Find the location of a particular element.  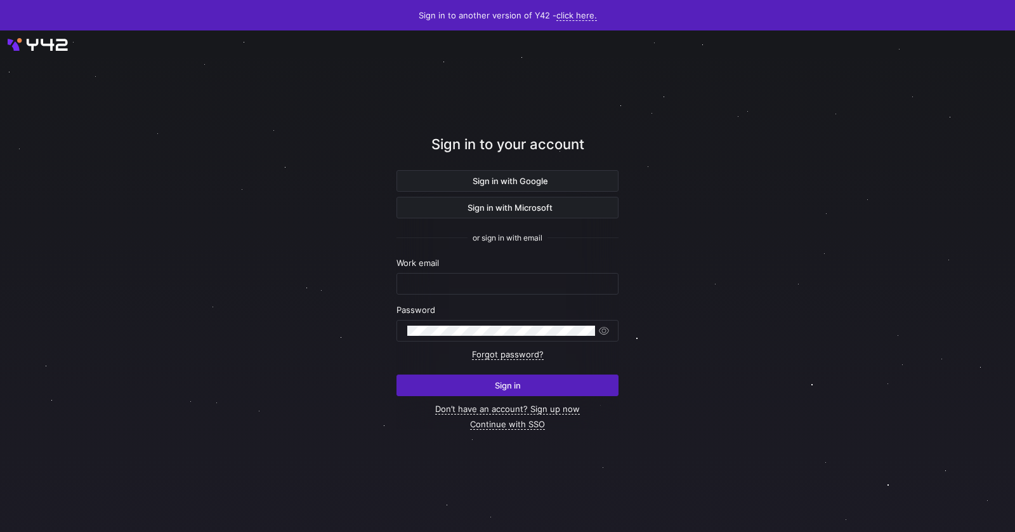

a: click here. is located at coordinates (577, 15).